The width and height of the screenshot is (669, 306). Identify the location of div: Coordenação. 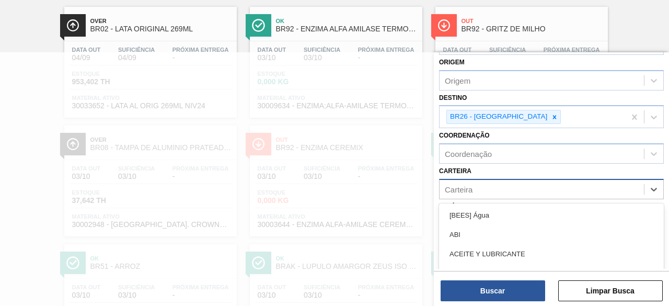
(468, 154).